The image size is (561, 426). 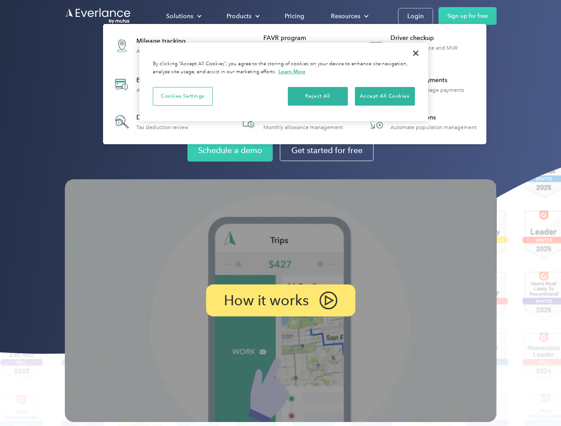 What do you see at coordinates (88, 62) in the screenshot?
I see `input: Submit` at bounding box center [88, 62].